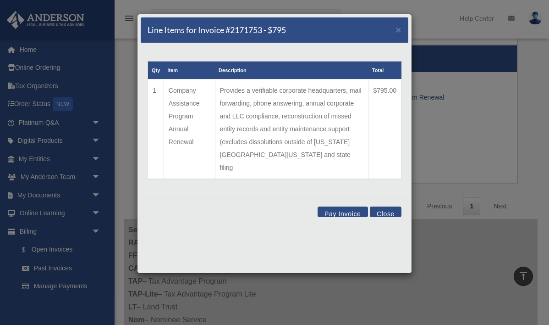  What do you see at coordinates (156, 70) in the screenshot?
I see `th: Qty` at bounding box center [156, 70].